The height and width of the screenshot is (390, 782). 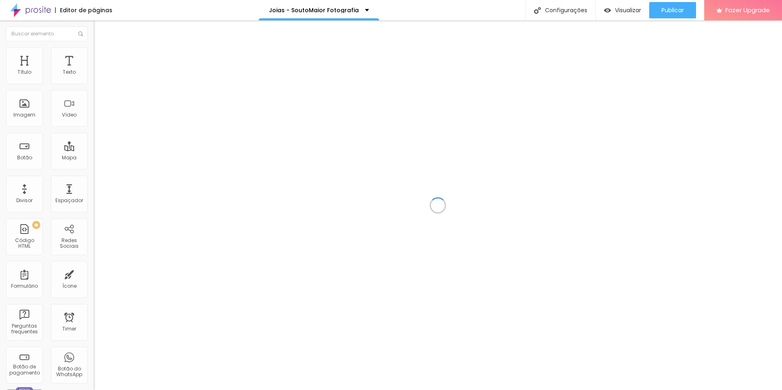 I want to click on span: Fazer Upgrade, so click(x=748, y=10).